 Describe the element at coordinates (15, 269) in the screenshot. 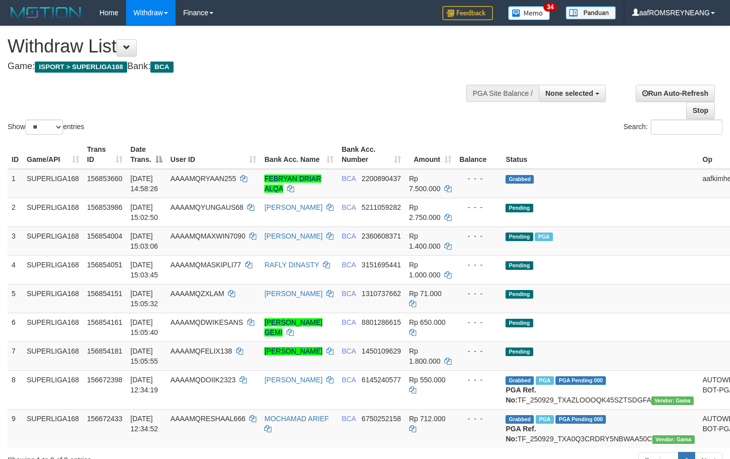

I see `td: 4` at that location.